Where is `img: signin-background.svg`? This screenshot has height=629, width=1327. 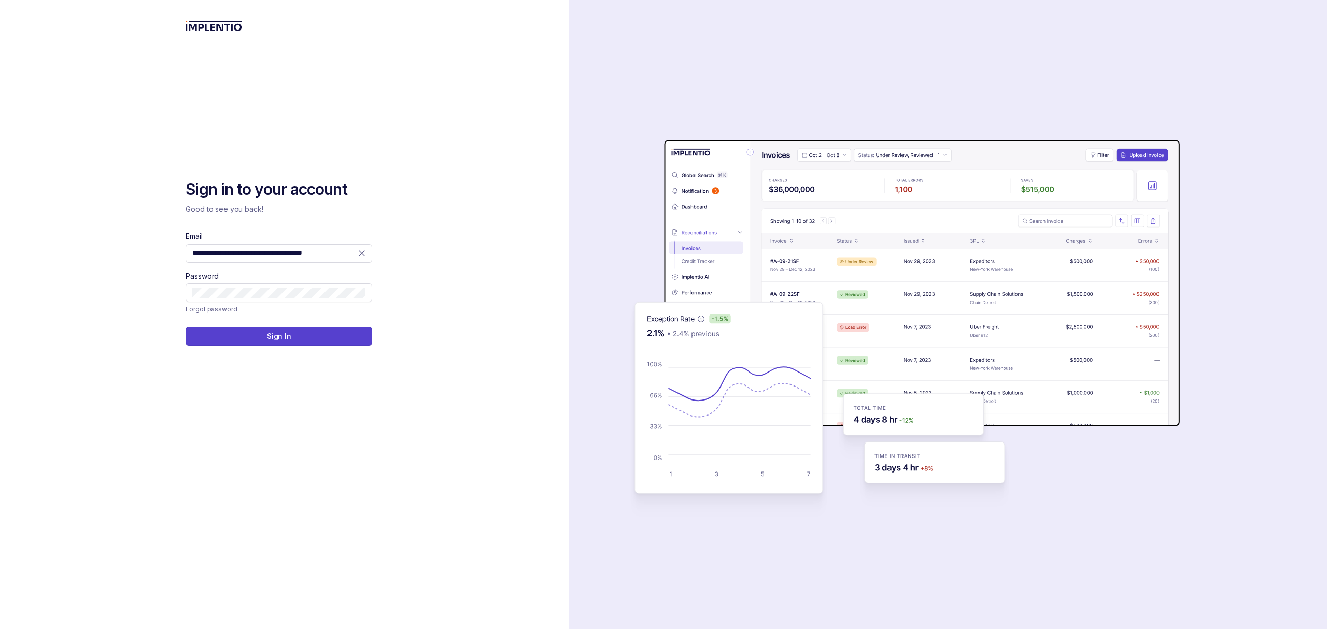 img: signin-background.svg is located at coordinates (891, 315).